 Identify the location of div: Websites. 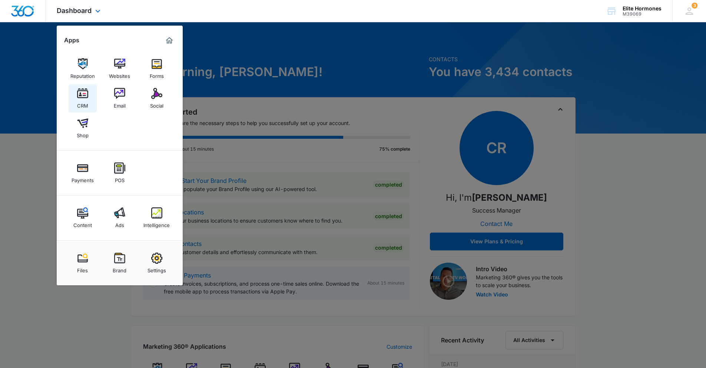
(119, 74).